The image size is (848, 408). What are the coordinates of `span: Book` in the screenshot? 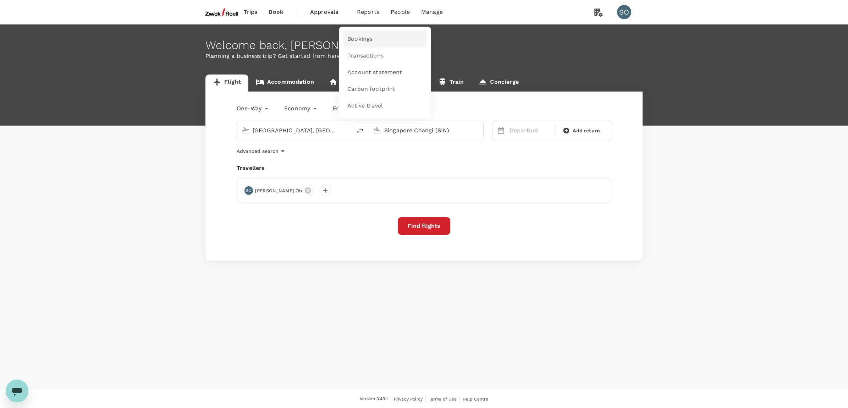 It's located at (276, 12).